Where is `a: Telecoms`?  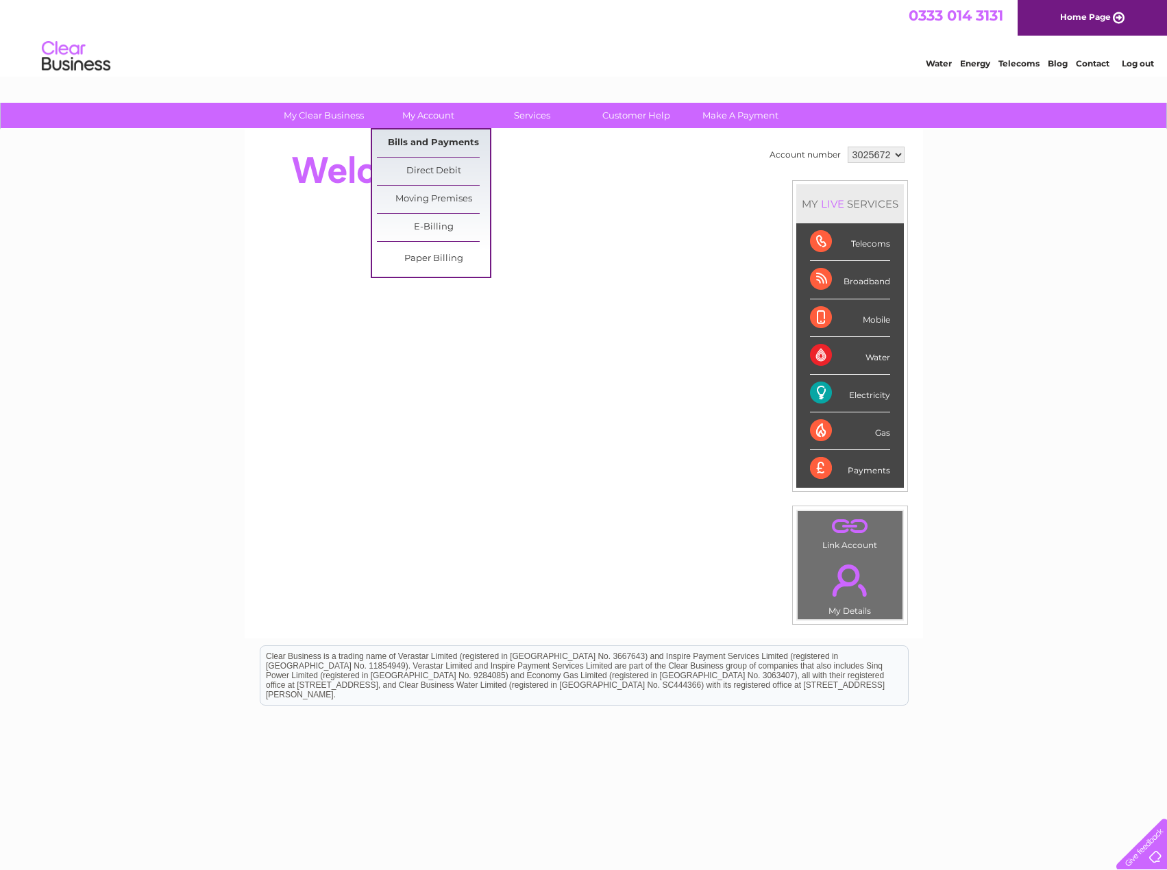 a: Telecoms is located at coordinates (1019, 63).